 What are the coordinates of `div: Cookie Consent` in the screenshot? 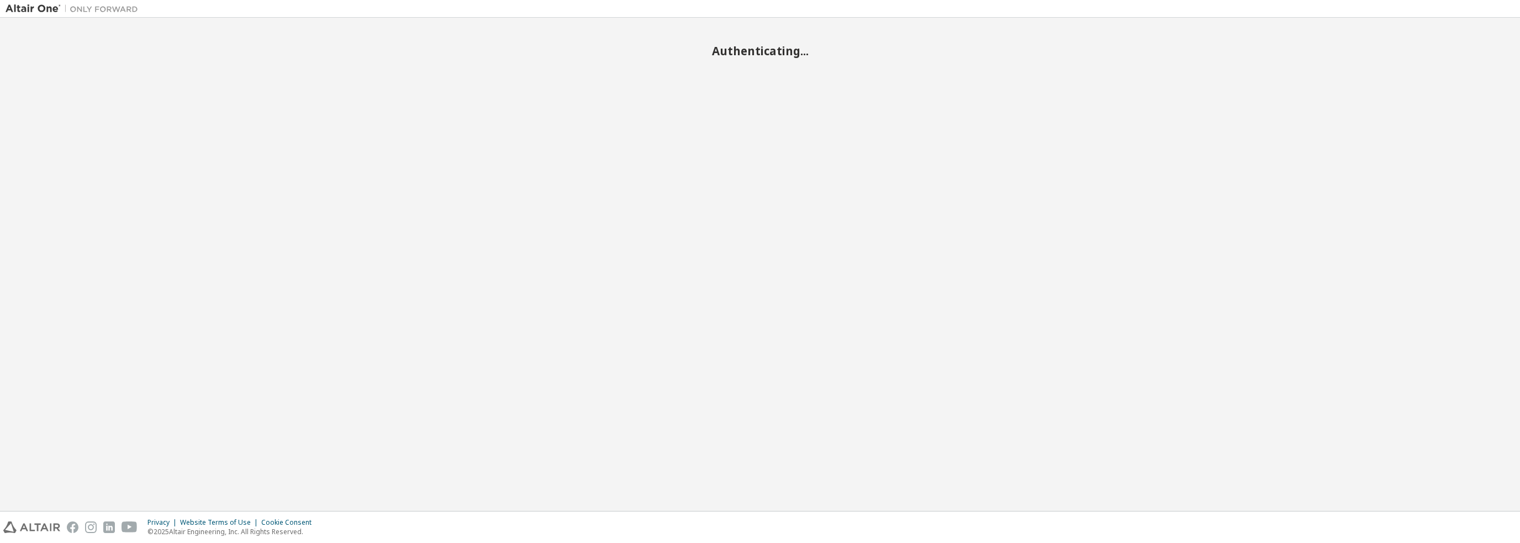 It's located at (290, 523).